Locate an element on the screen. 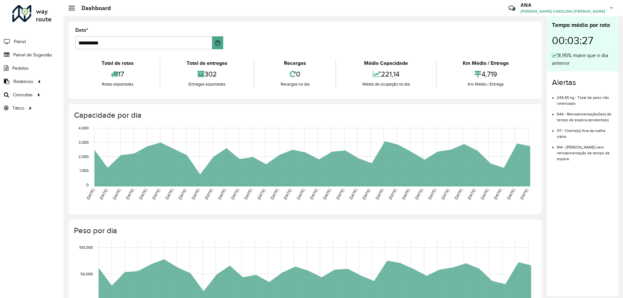 This screenshot has width=623, height=298. li: 544 - Retroalimentação(ões) de tempo de espera pendente(s) is located at coordinates (585, 115).